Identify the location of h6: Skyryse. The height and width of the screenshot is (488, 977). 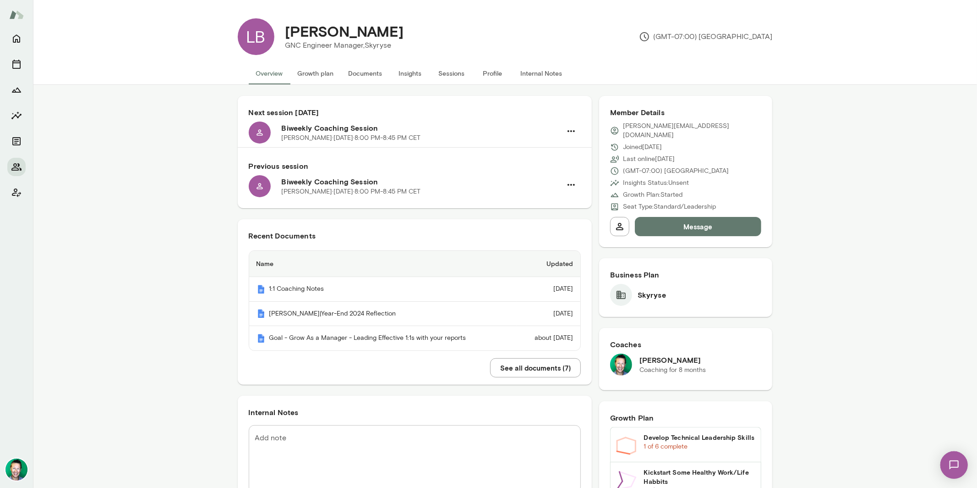
(652, 295).